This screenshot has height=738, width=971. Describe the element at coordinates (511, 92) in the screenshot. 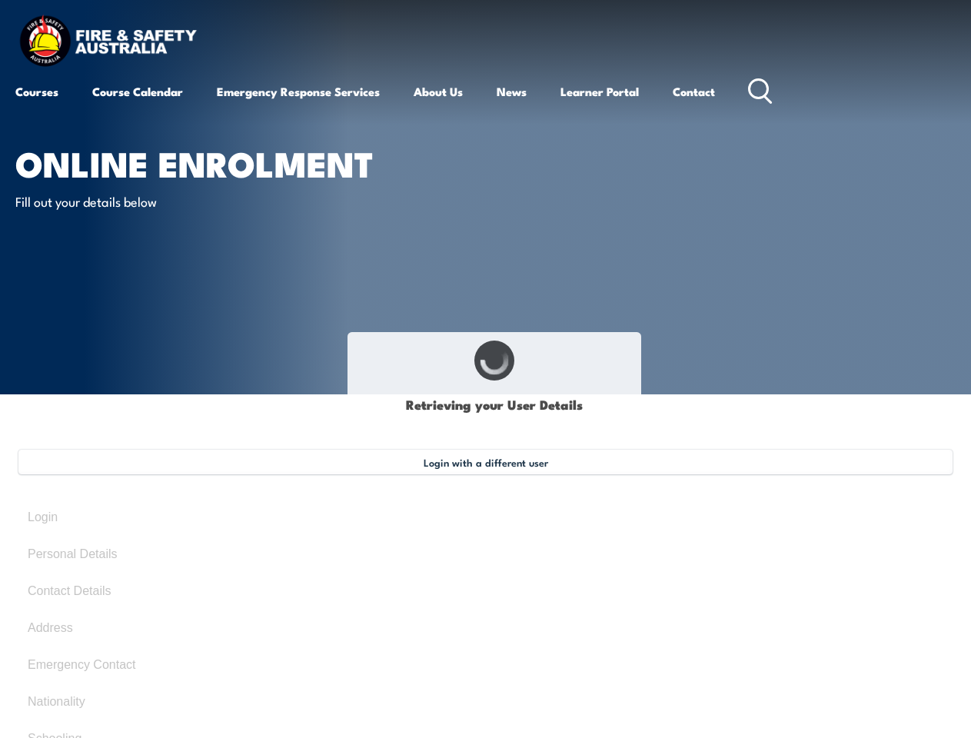

I see `a: News` at that location.